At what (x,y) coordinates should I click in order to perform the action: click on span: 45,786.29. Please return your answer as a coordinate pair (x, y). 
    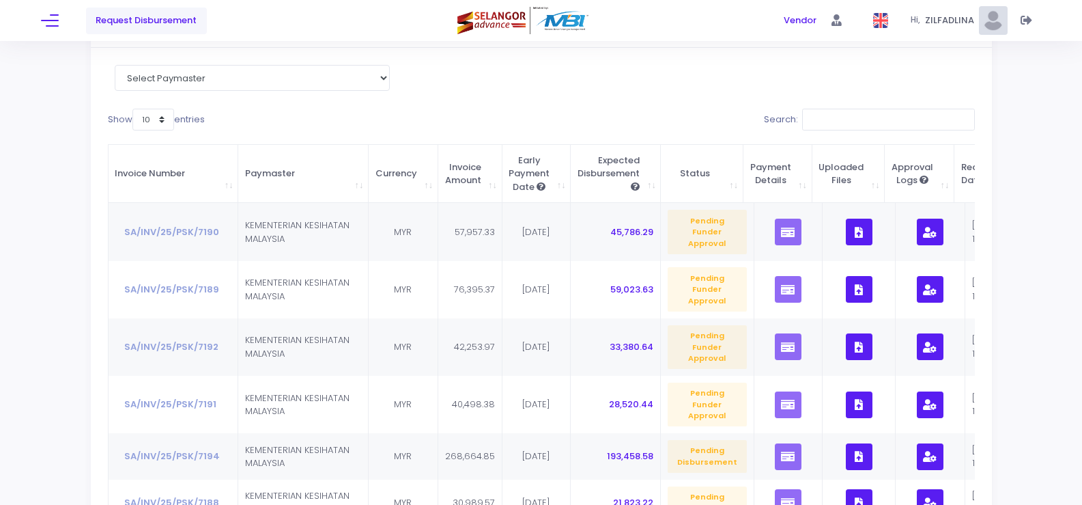
    Looking at the image, I should click on (632, 231).